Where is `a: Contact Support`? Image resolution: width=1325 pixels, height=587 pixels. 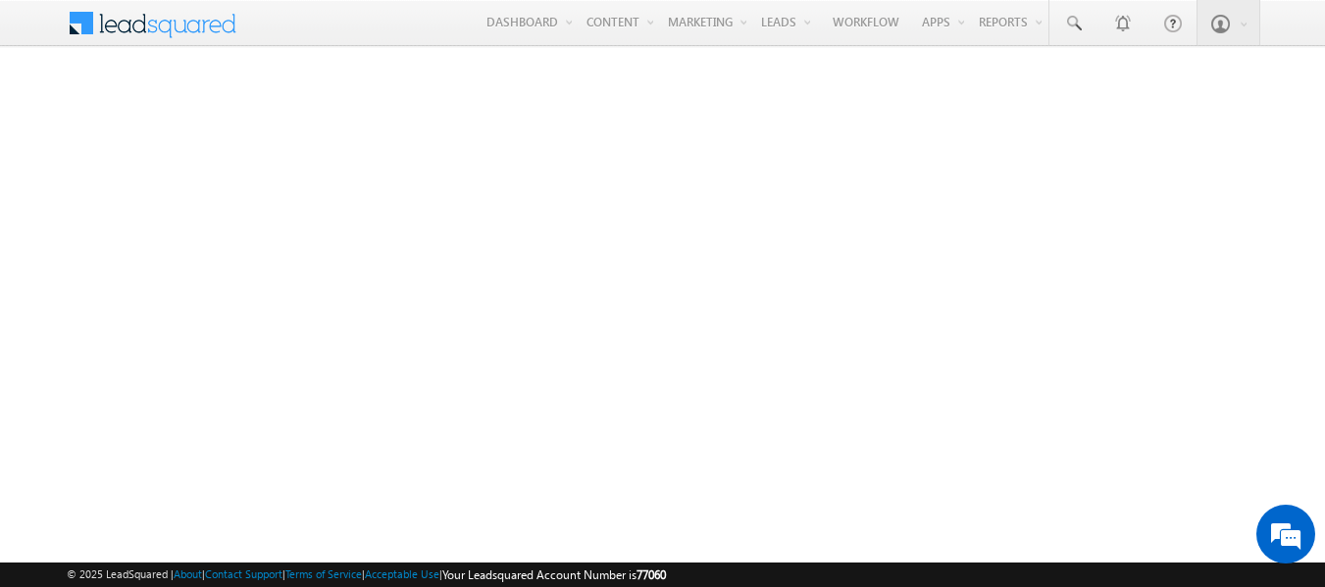 a: Contact Support is located at coordinates (243, 574).